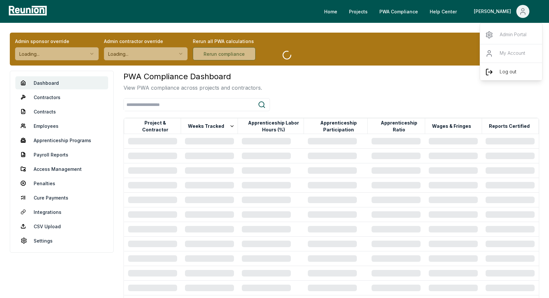  What do you see at coordinates (62, 97) in the screenshot?
I see `a: Contractors` at bounding box center [62, 97].